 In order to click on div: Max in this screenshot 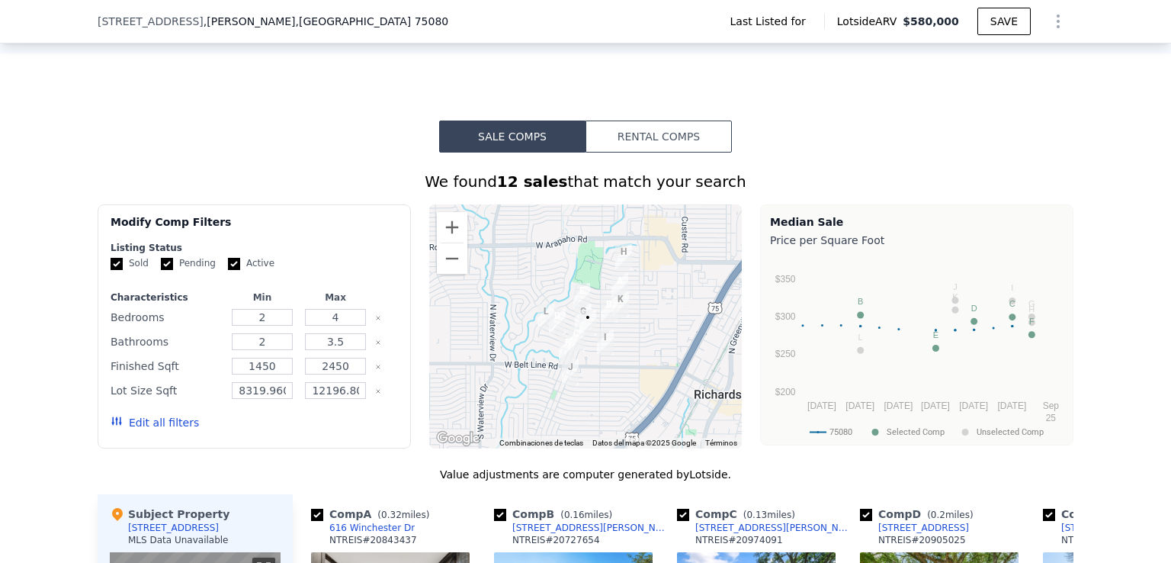, I will do `click(335, 297)`.